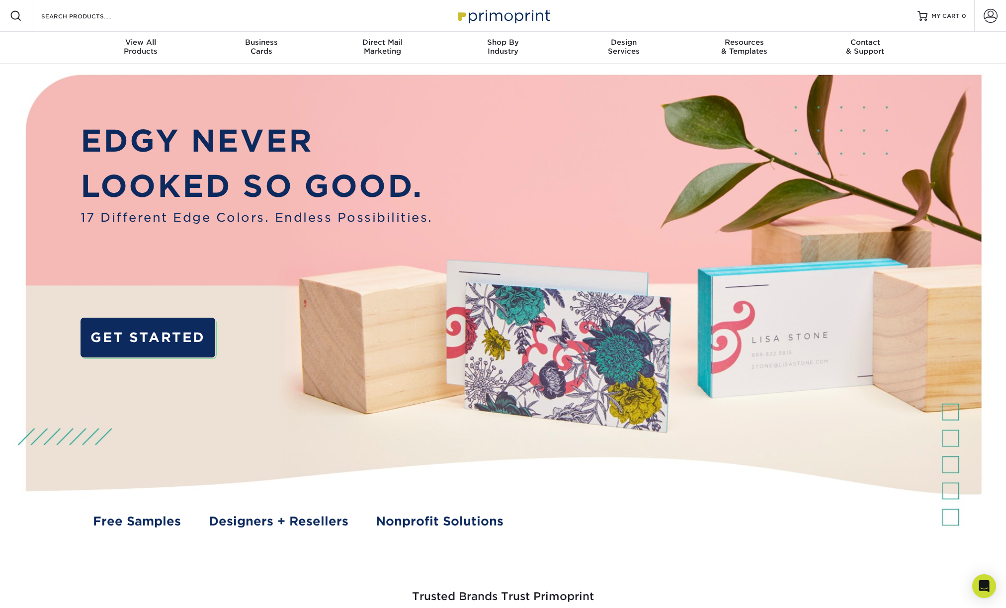  Describe the element at coordinates (382, 48) in the screenshot. I see `a: Direct MailMarketing` at that location.